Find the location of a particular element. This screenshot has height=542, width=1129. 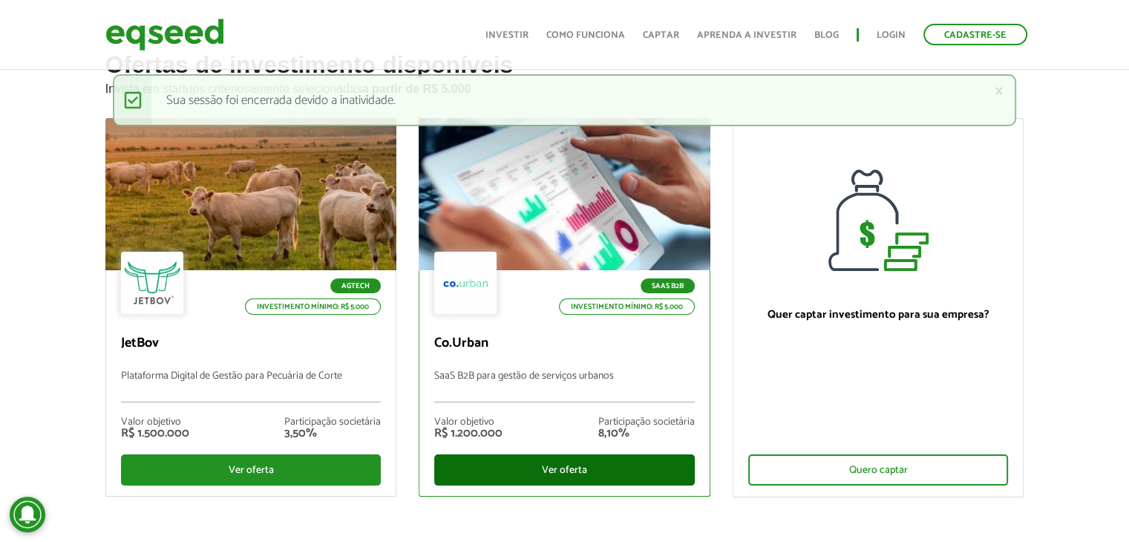

a: SaaS B2B Investimento mínimo: R$ 5.000 Co.Urban SaaS B2B para gestão de serviços urbanos Valor ob... is located at coordinates (564, 307).